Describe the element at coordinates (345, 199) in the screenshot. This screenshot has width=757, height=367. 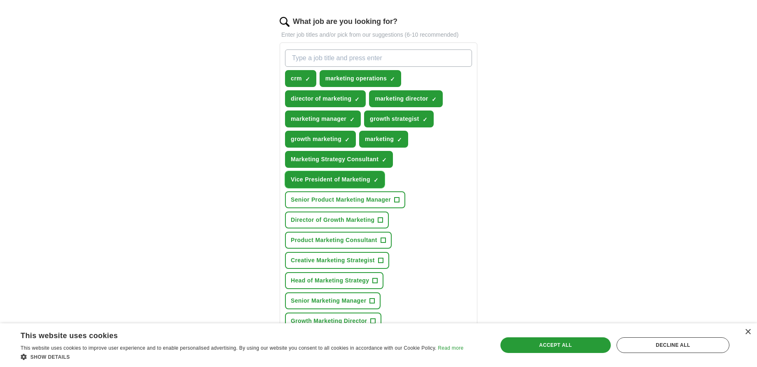
I see `button: Senior Product Marketing Manager` at that location.